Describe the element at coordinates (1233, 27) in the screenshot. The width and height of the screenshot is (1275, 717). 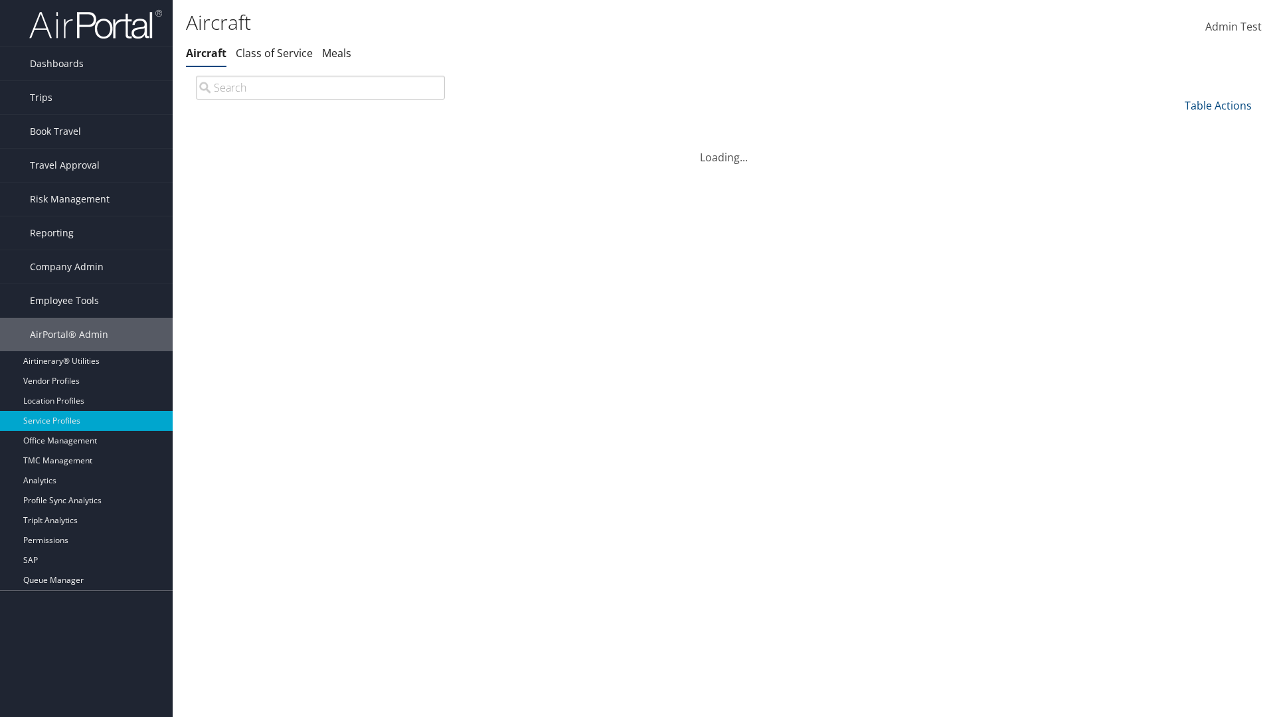
I see `a: Admin Test` at that location.